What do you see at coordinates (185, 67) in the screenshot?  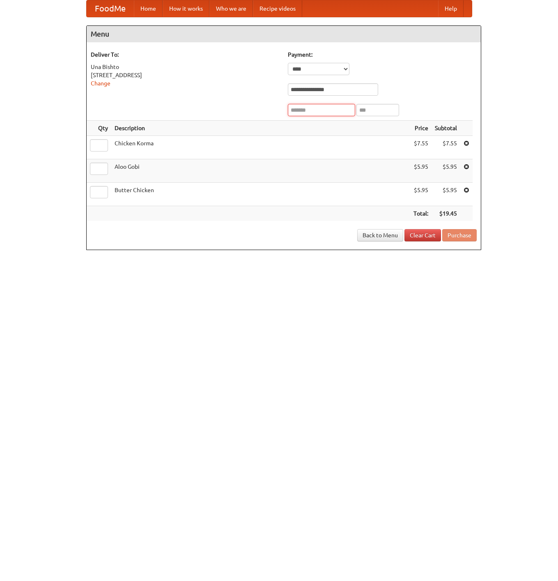 I see `div: Una Bishto` at bounding box center [185, 67].